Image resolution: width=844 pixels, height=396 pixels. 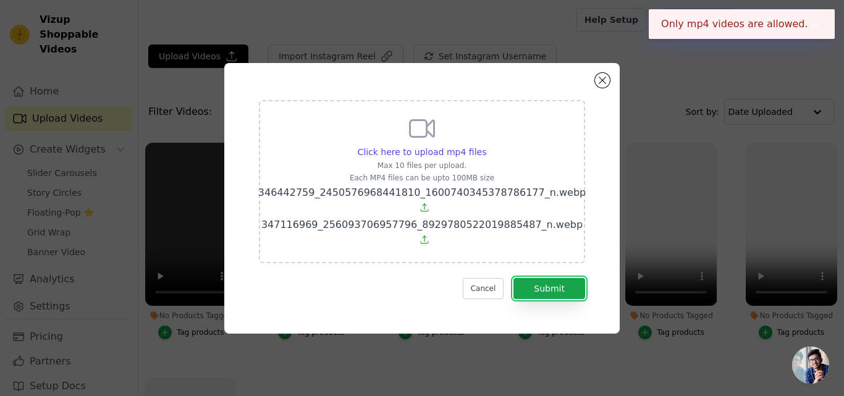 What do you see at coordinates (422, 152) in the screenshot?
I see `span: Click here to upload mp4 files` at bounding box center [422, 152].